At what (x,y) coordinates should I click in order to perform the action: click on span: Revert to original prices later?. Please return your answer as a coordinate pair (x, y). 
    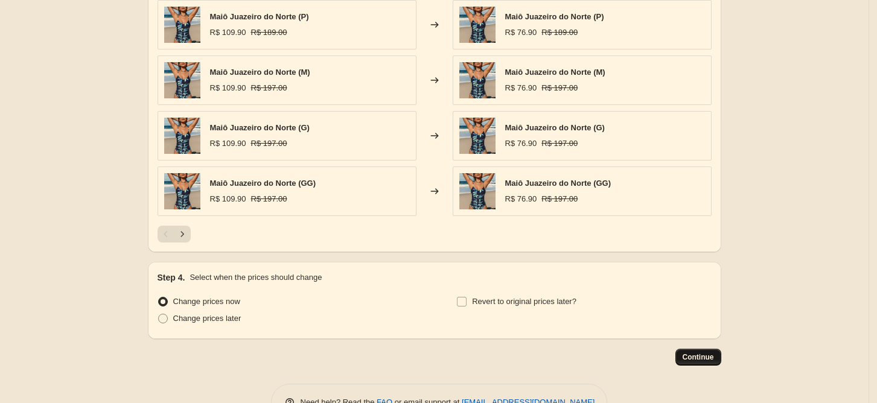
    Looking at the image, I should click on (524, 301).